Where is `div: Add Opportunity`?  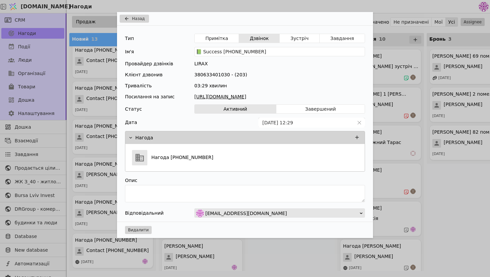 div: Add Opportunity is located at coordinates (245, 125).